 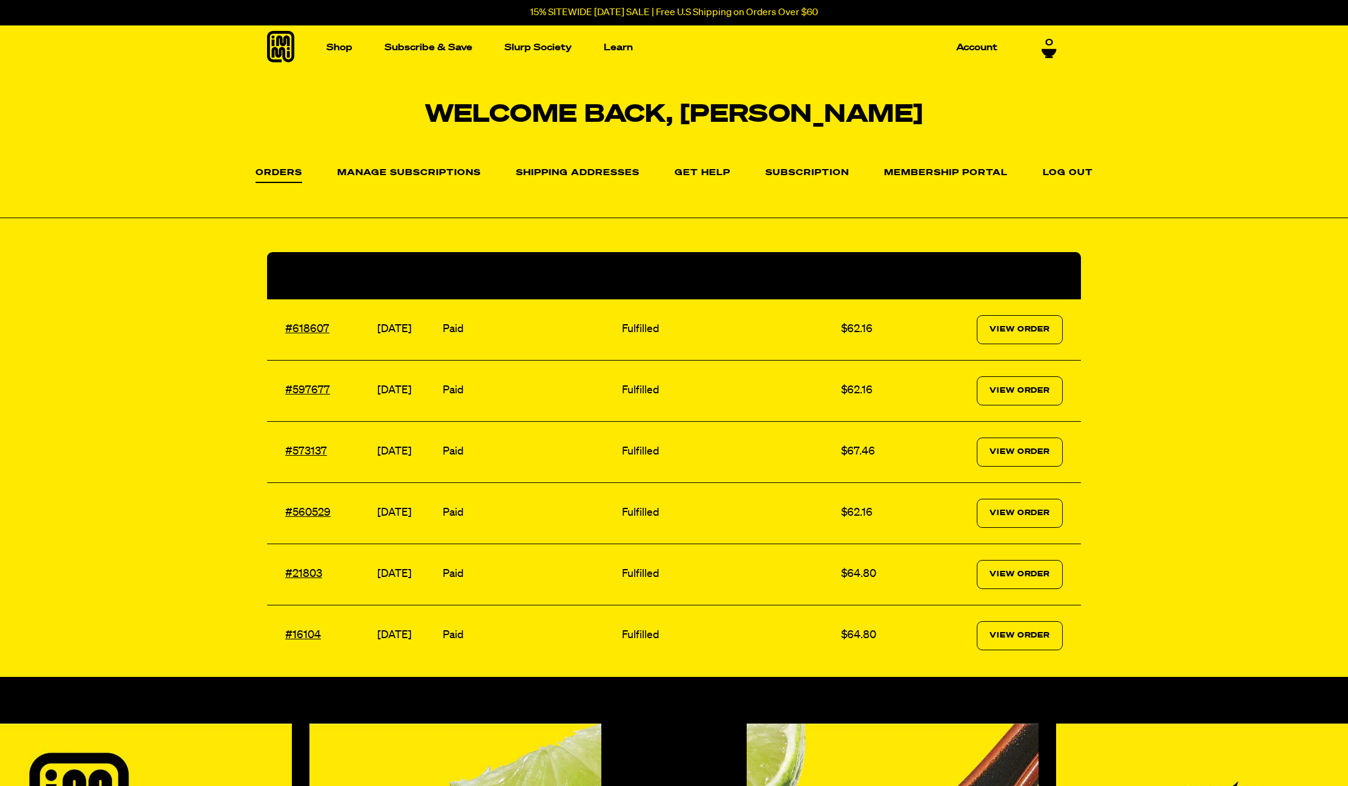 What do you see at coordinates (303, 574) in the screenshot?
I see `a: #21803` at bounding box center [303, 574].